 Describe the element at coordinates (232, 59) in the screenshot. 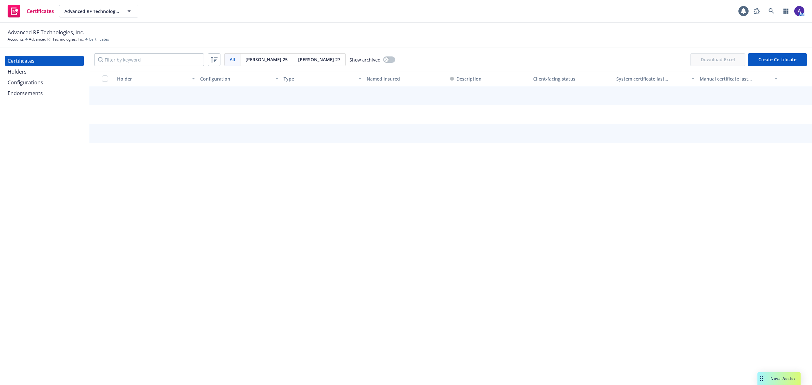

I see `span: All` at that location.